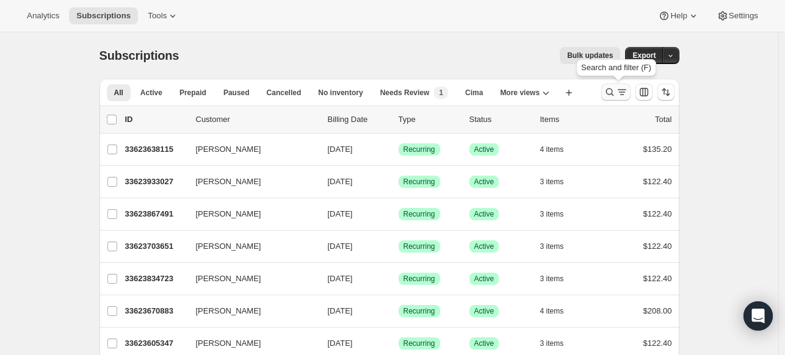 Image resolution: width=785 pixels, height=355 pixels. What do you see at coordinates (43, 16) in the screenshot?
I see `span: Analytics` at bounding box center [43, 16].